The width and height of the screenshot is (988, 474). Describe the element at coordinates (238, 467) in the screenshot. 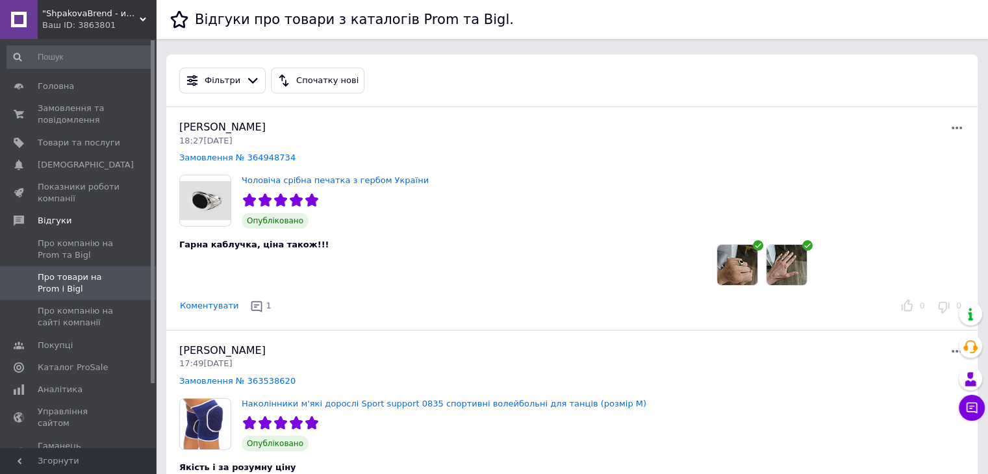

I see `span: Якість і за розумну ціну` at that location.